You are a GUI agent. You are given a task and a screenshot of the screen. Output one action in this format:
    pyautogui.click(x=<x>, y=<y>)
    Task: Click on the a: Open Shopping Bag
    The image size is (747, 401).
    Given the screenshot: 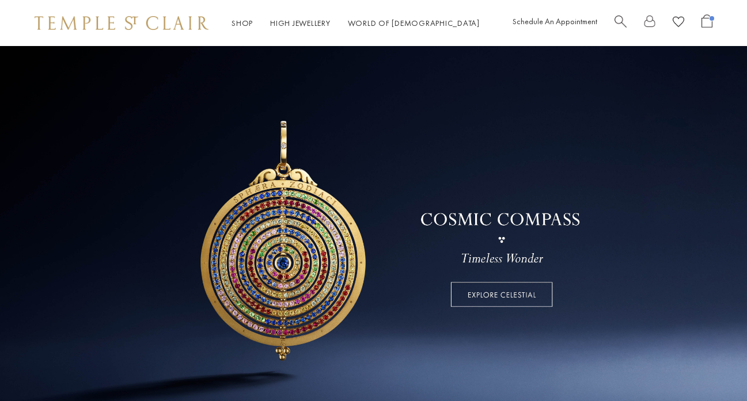 What is the action you would take?
    pyautogui.click(x=707, y=23)
    